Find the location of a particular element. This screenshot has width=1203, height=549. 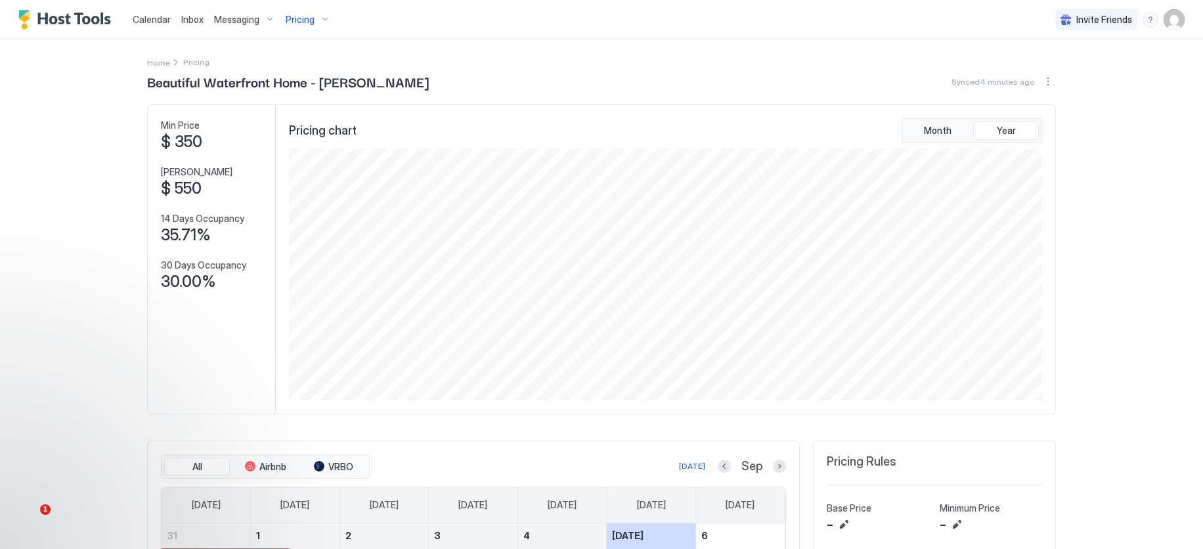

span: Base Price is located at coordinates (849, 508).